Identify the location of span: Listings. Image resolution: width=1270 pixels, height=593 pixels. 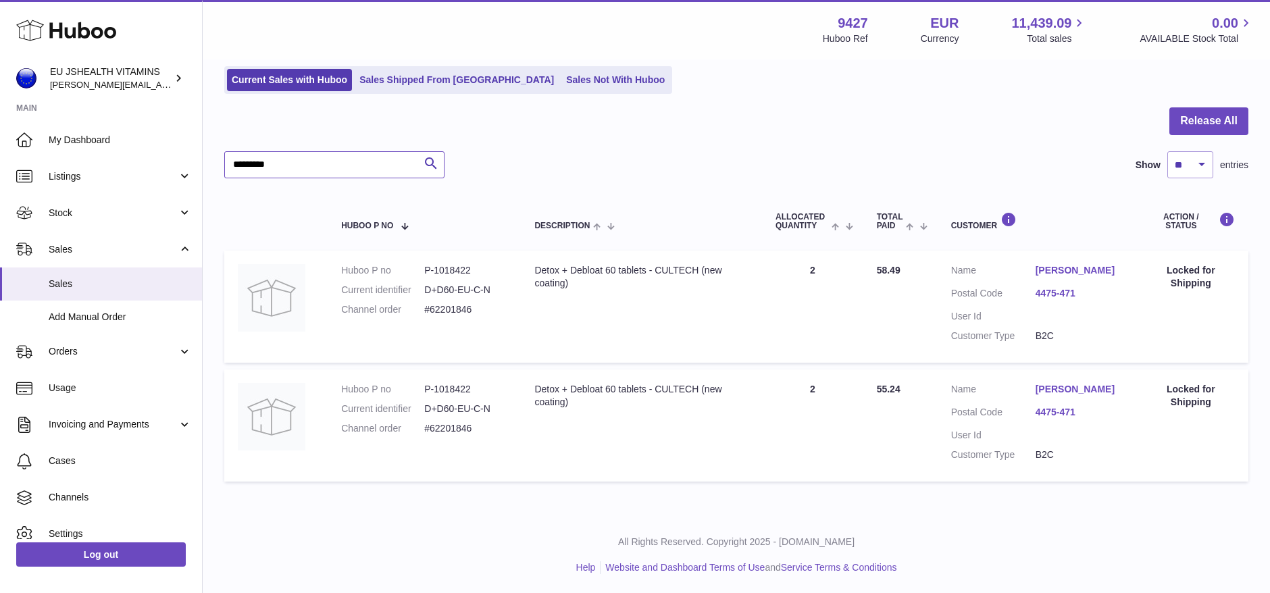
(113, 176).